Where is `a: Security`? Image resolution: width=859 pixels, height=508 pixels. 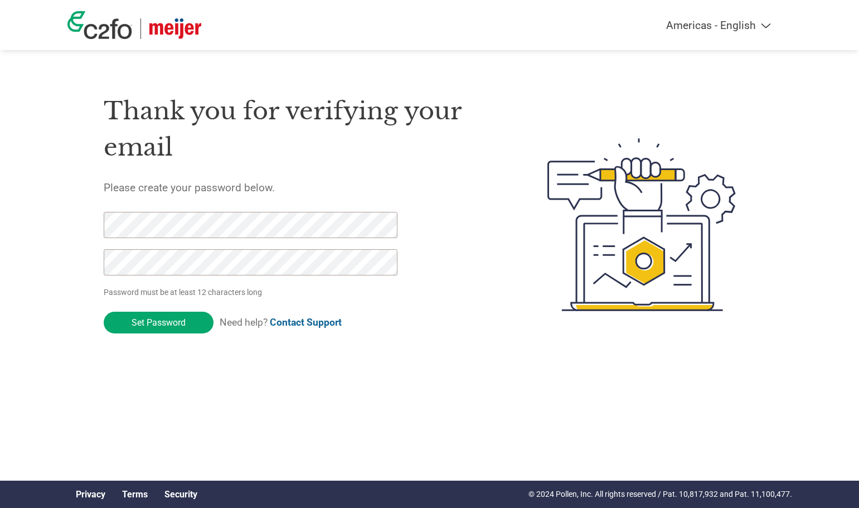
a: Security is located at coordinates (181, 494).